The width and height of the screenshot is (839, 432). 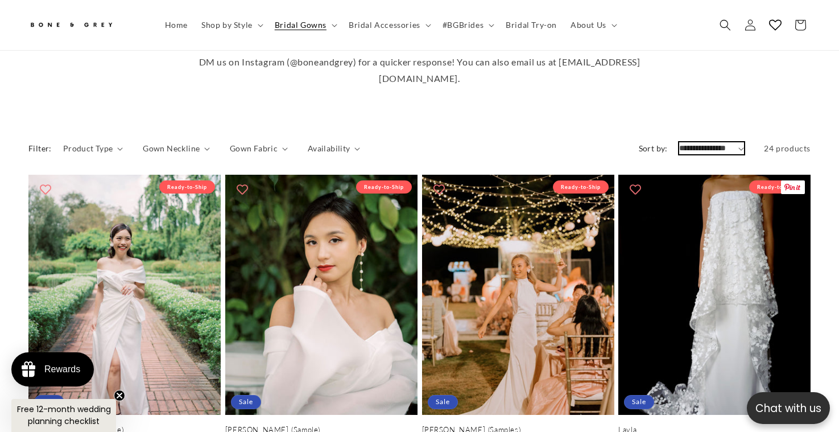 What do you see at coordinates (300, 25) in the screenshot?
I see `span: Bridal Gowns` at bounding box center [300, 25].